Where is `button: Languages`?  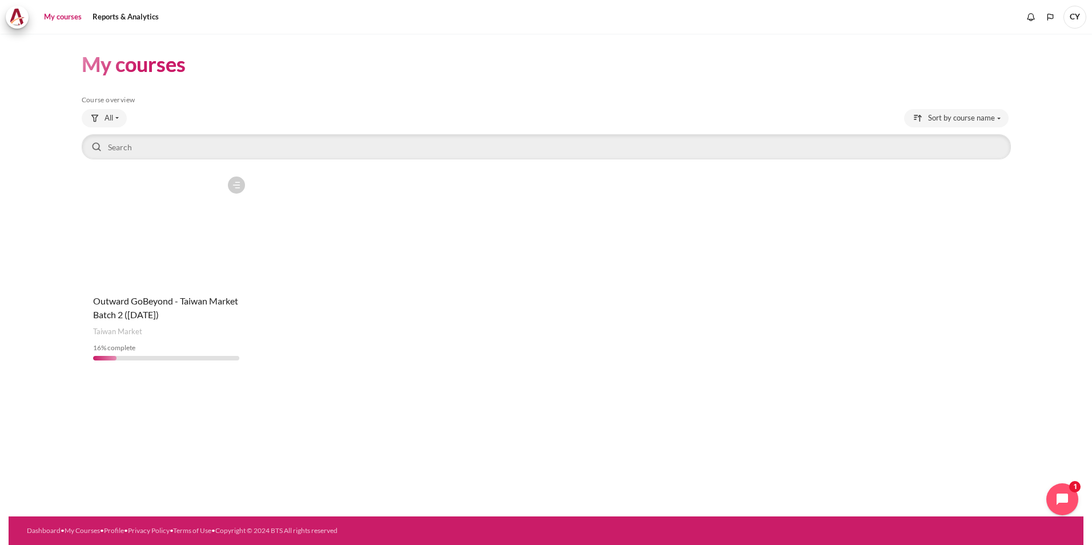
button: Languages is located at coordinates (1050, 17).